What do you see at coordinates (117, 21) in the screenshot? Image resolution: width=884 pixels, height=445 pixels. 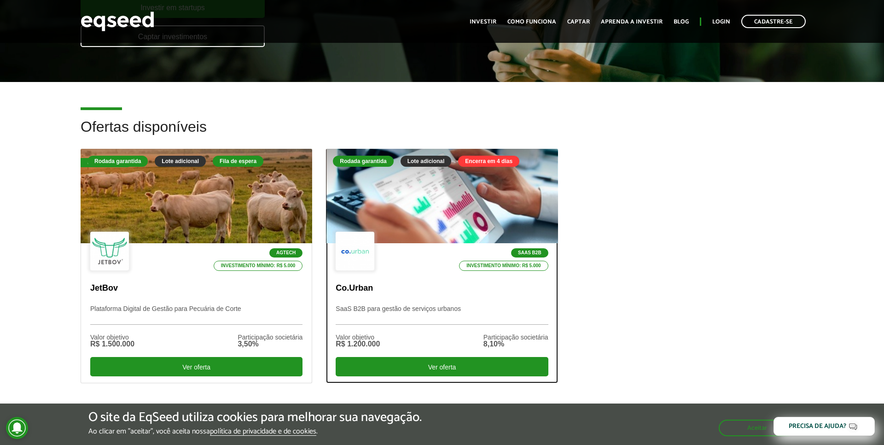 I see `img: EqSeed` at bounding box center [117, 21].